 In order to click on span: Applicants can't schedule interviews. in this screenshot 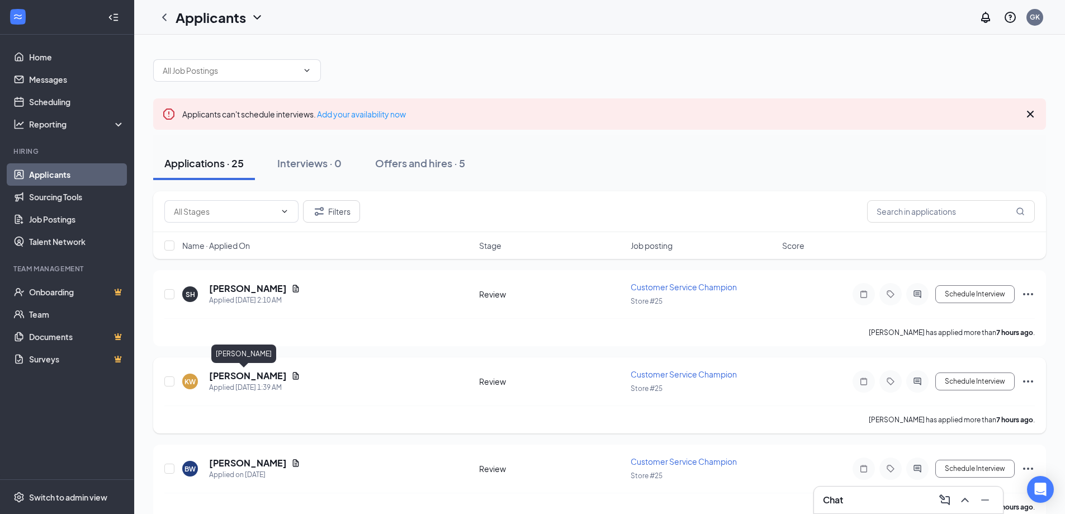, I will do `click(294, 114)`.